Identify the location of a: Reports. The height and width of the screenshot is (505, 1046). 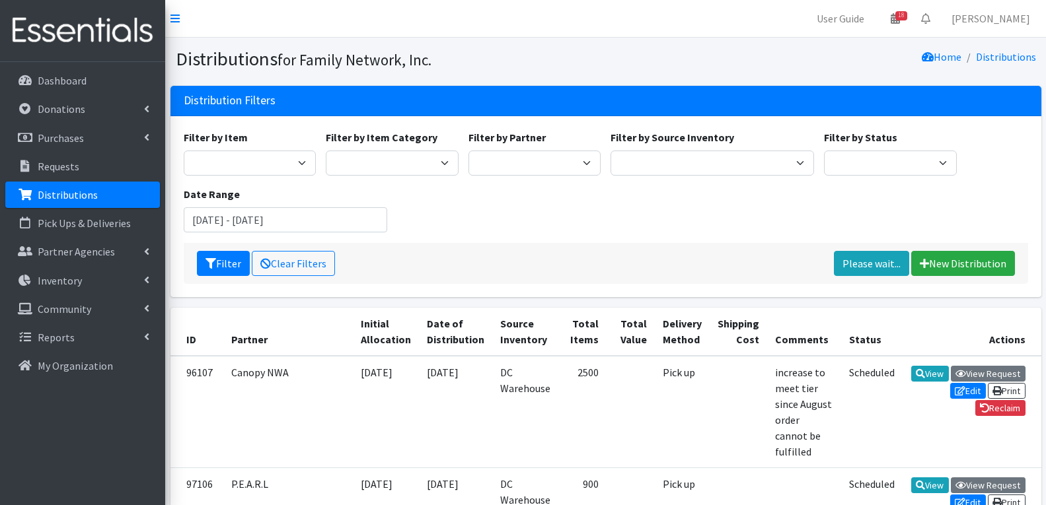
(83, 338).